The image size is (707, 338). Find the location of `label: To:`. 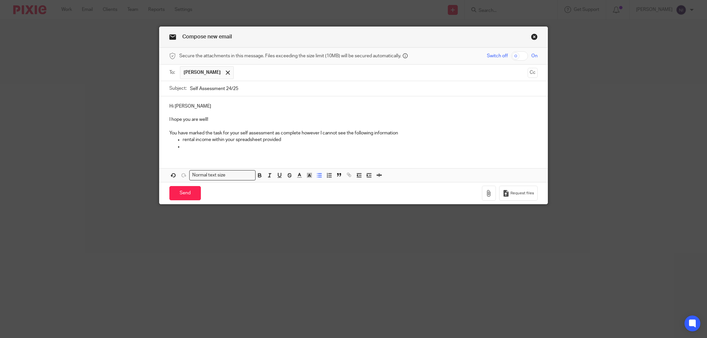

label: To: is located at coordinates (173, 73).